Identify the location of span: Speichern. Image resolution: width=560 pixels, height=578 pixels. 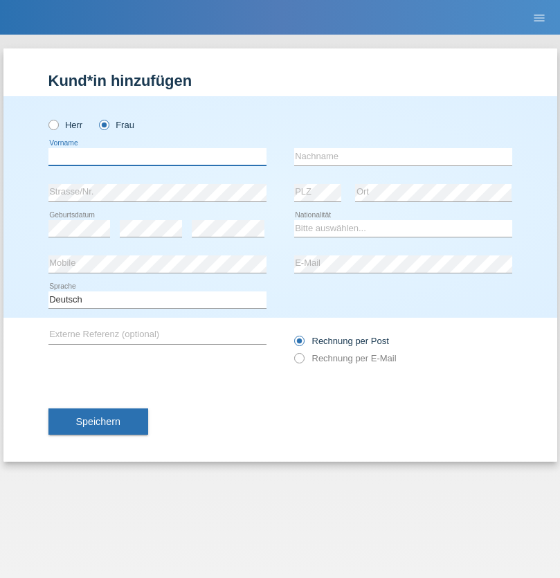
(98, 422).